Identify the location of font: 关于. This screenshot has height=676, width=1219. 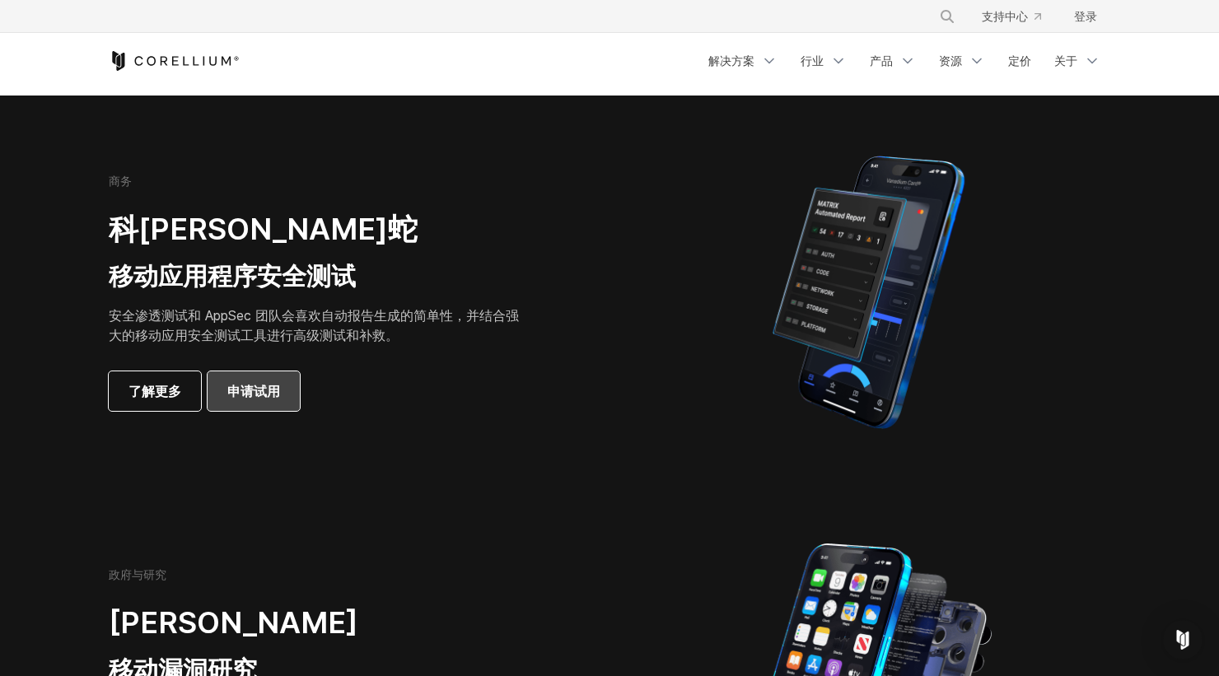
(1065, 60).